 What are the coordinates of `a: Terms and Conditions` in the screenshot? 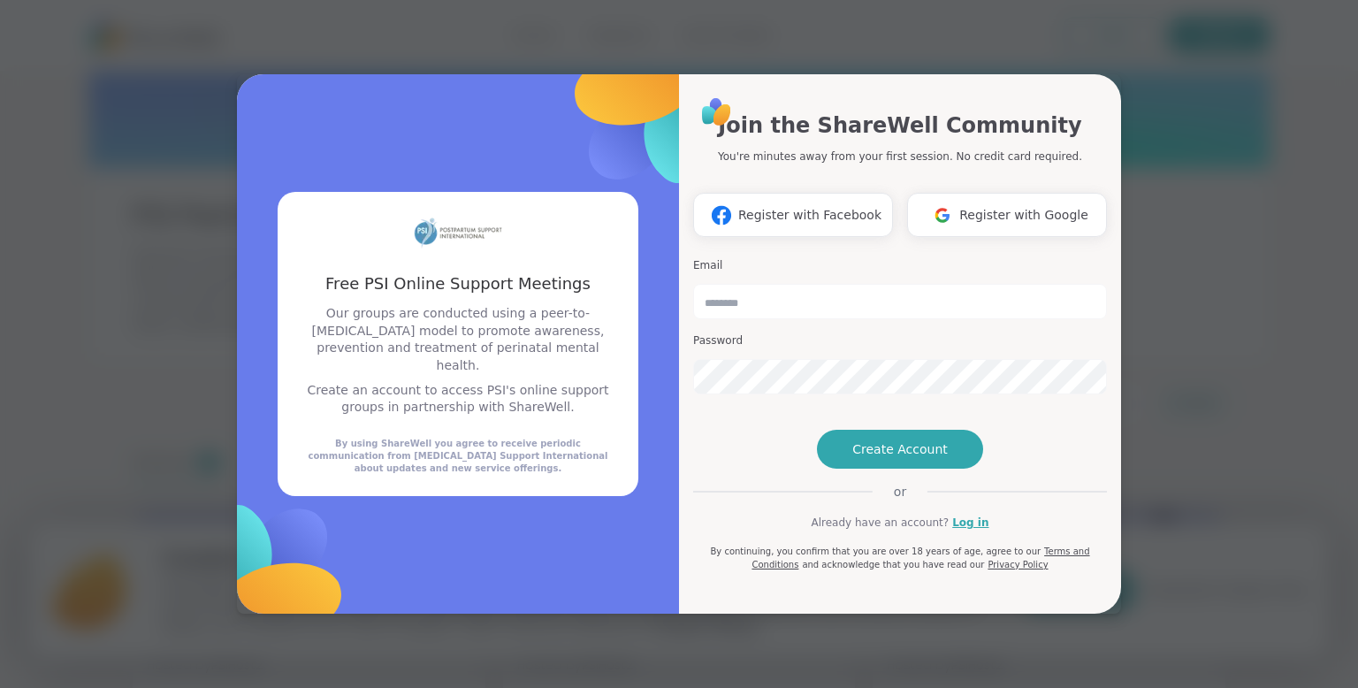 It's located at (921, 558).